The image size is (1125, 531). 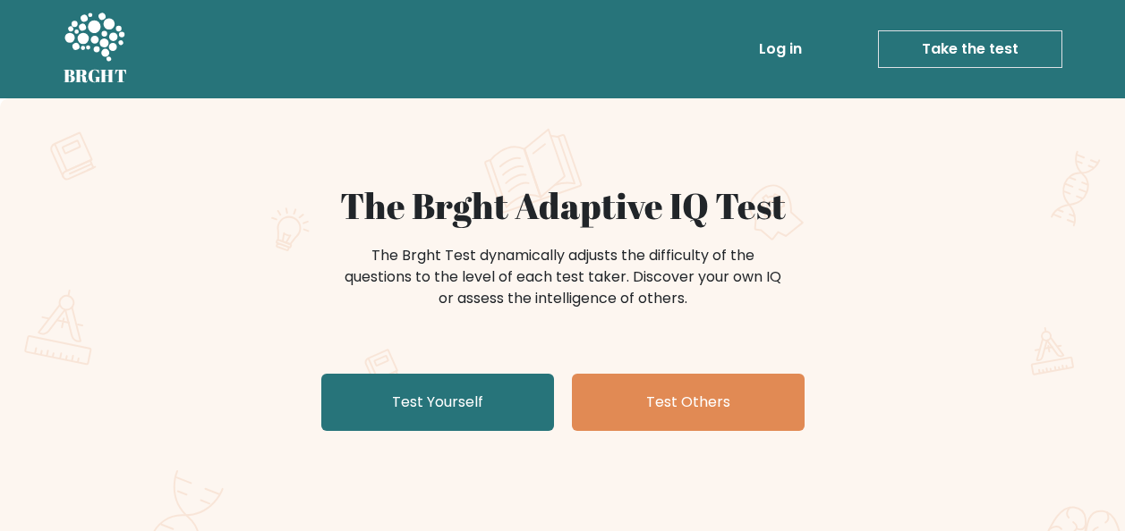 I want to click on a: Test Yourself, so click(x=438, y=403).